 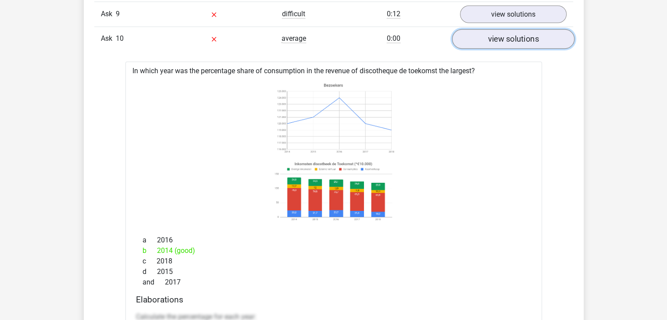 What do you see at coordinates (120, 38) in the screenshot?
I see `font: 10` at bounding box center [120, 38].